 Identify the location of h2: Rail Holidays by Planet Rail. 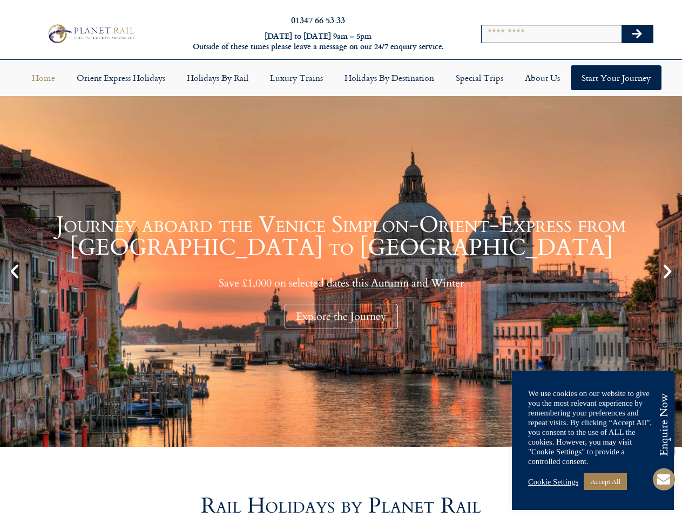
(341, 506).